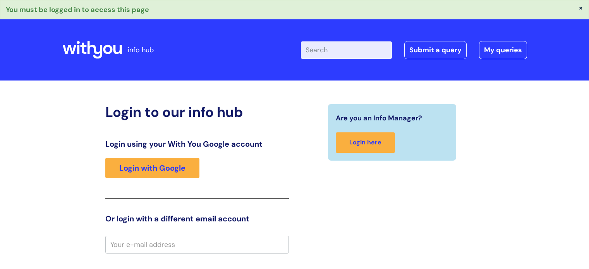 The height and width of the screenshot is (269, 589). I want to click on a: My queries, so click(503, 50).